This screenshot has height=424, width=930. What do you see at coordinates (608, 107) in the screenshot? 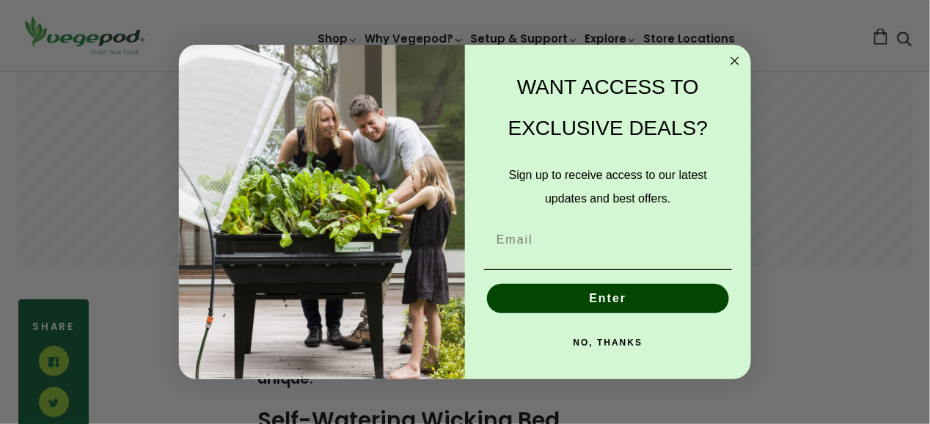
I see `span: WANT ACCESS TO EXCLUSIVE DEALS?` at bounding box center [608, 107].